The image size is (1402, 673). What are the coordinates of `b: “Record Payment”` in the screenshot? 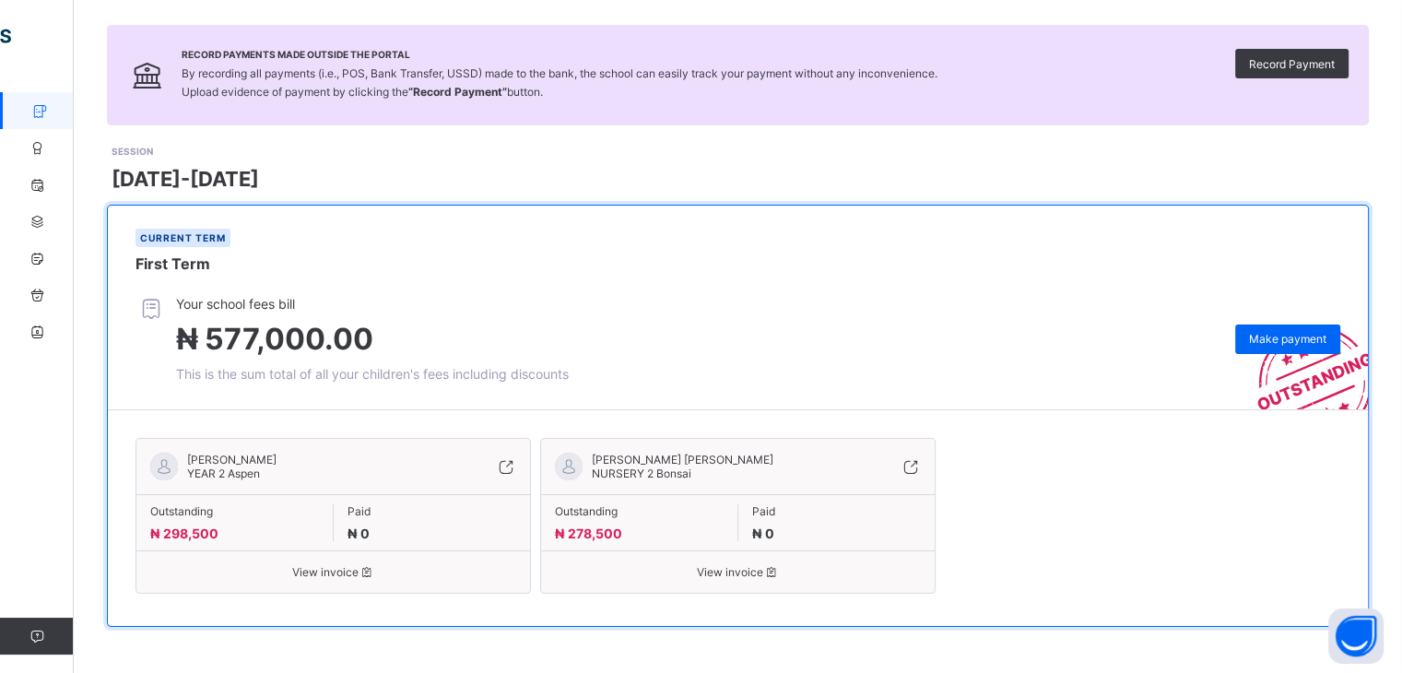 It's located at (457, 91).